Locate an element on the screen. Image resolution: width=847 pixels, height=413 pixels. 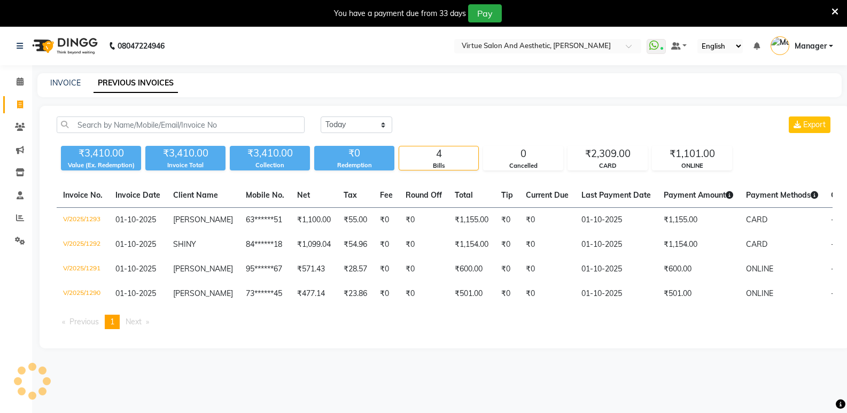
span: Last Payment Date is located at coordinates (616, 195).